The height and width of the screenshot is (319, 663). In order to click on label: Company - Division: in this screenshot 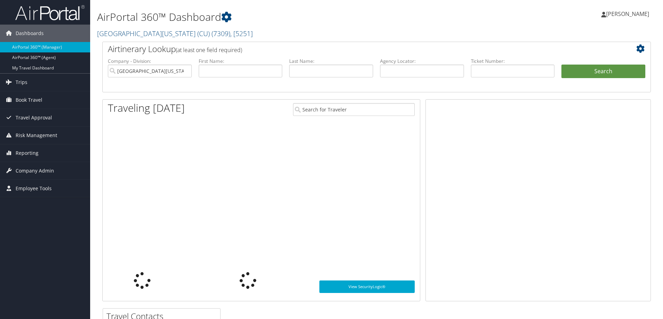, I will do `click(150, 61)`.